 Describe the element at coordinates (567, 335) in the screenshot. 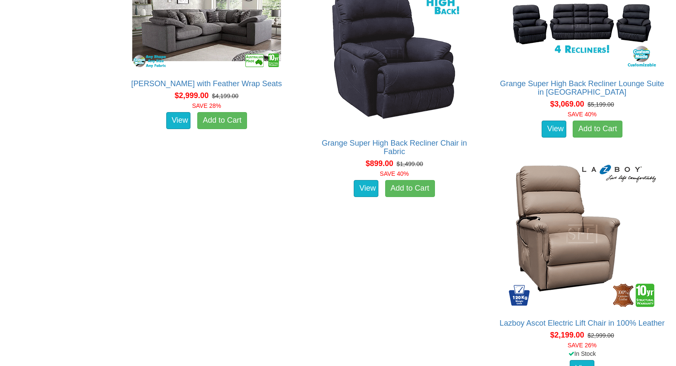

I see `span: $2,199.00` at that location.